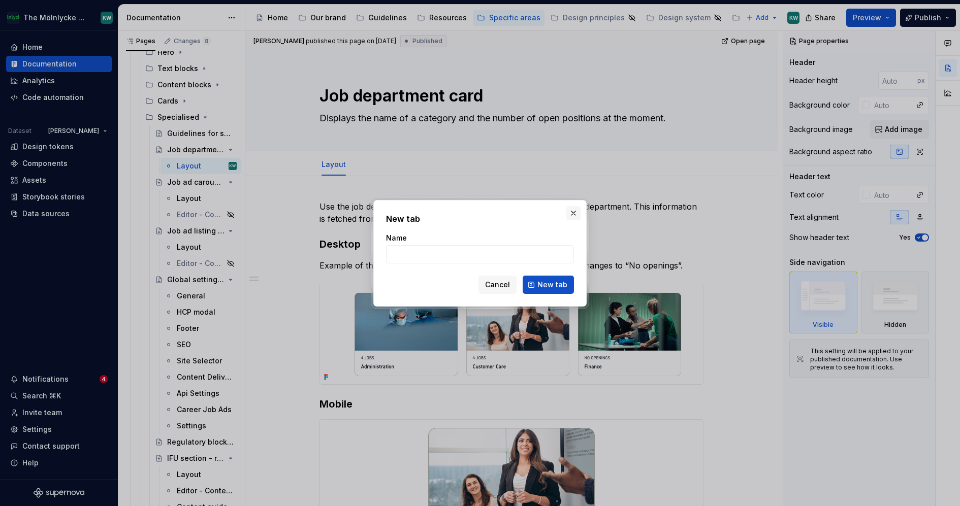  I want to click on h2: New tab, so click(480, 219).